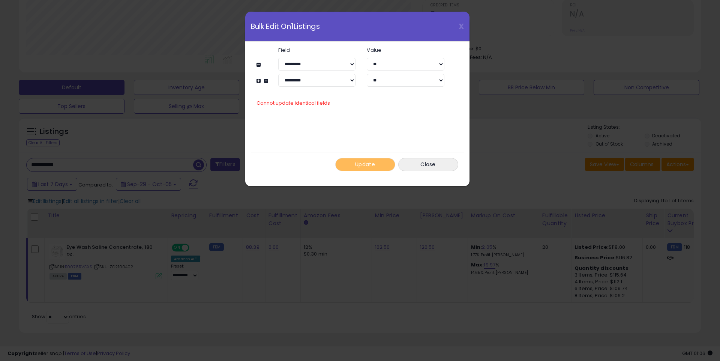 The image size is (720, 361). I want to click on span: Bulk Edit On 1 Listings, so click(285, 26).